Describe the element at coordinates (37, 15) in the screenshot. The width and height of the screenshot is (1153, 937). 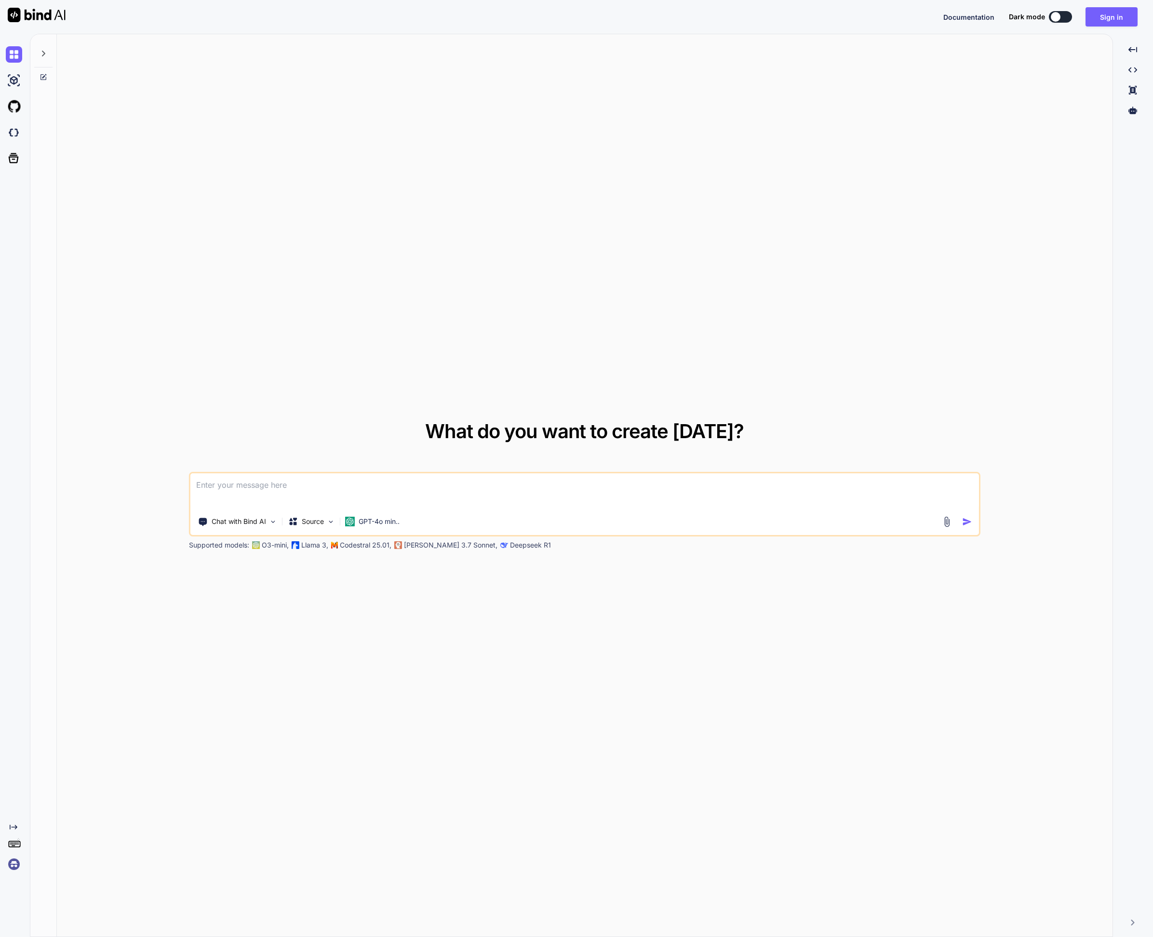
I see `img: Bind AI` at that location.